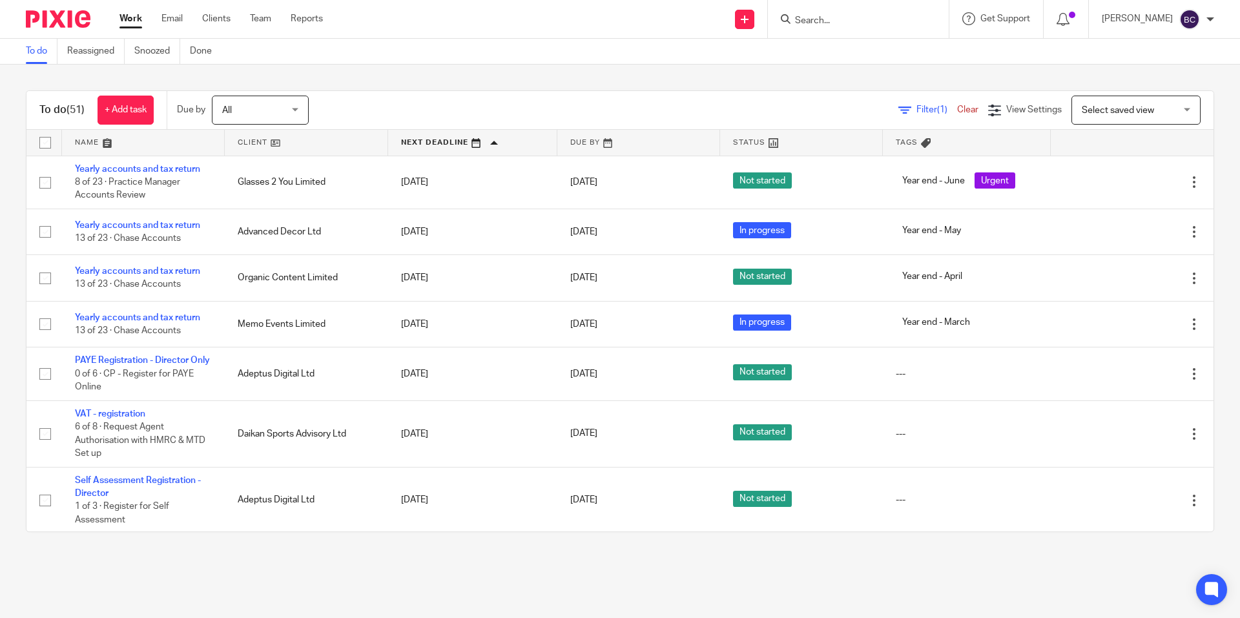  Describe the element at coordinates (260, 19) in the screenshot. I see `a: Team` at that location.